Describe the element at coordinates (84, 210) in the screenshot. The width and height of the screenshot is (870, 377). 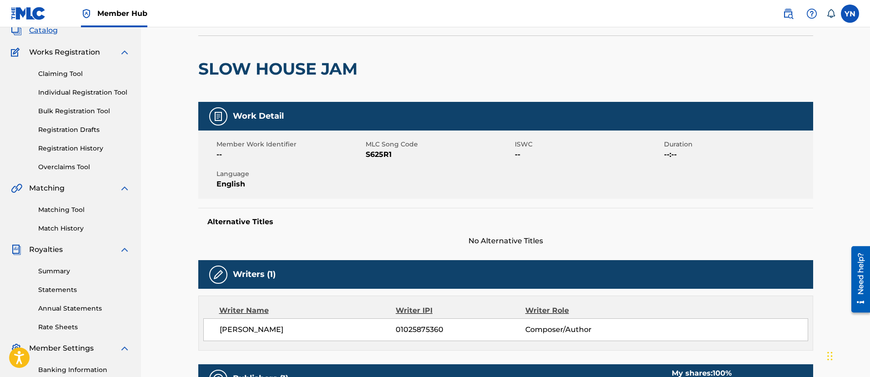
I see `a: Matching Tool` at that location.